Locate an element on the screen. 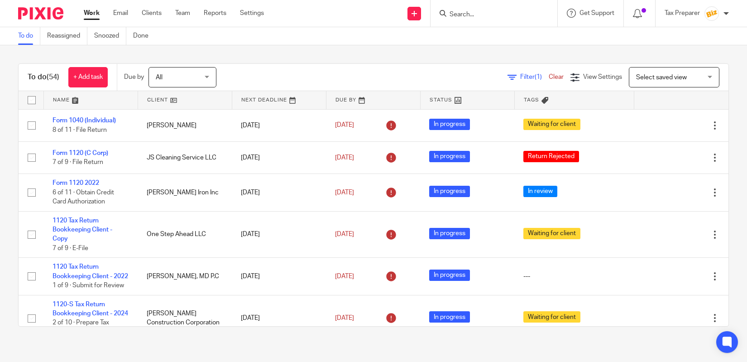  a: Reassigned is located at coordinates (67, 36).